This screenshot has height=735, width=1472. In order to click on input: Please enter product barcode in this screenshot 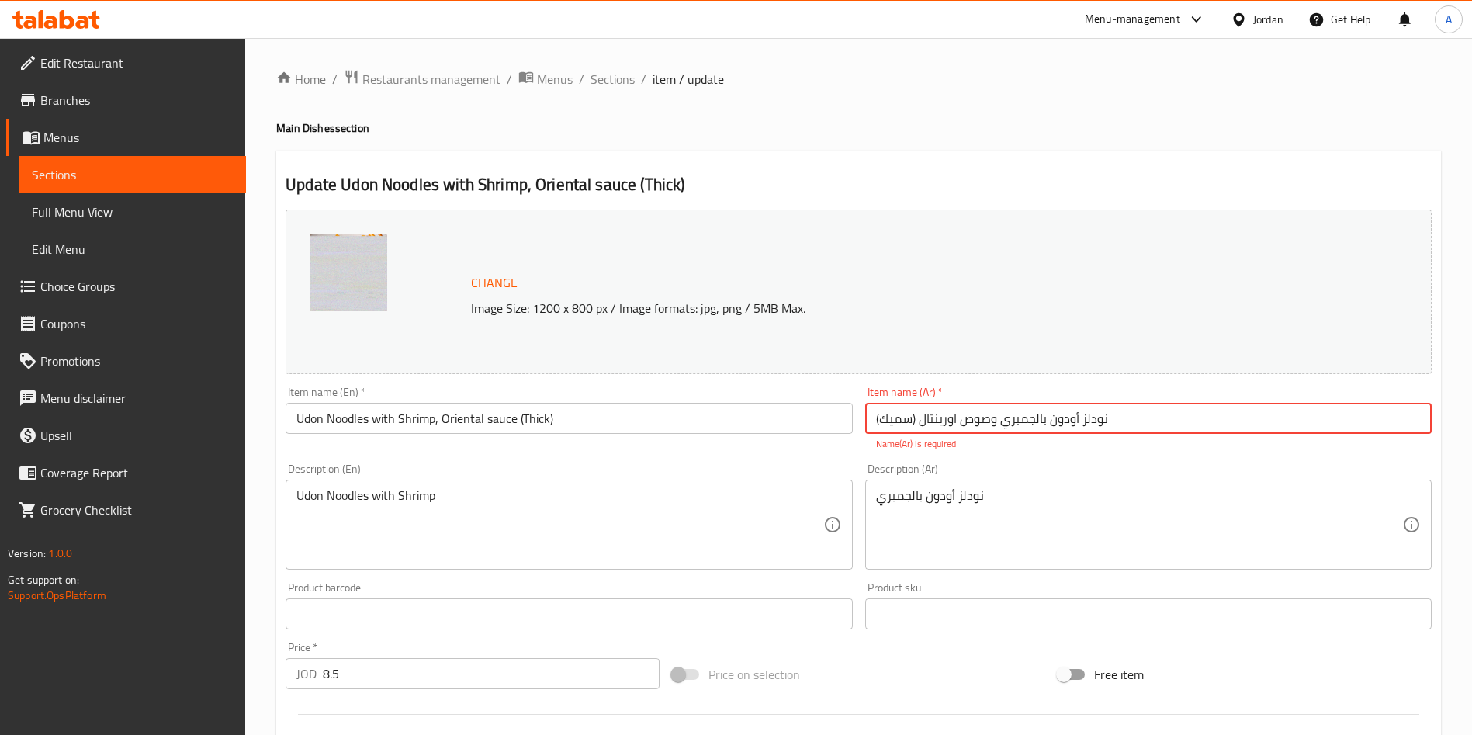, I will do `click(569, 614)`.